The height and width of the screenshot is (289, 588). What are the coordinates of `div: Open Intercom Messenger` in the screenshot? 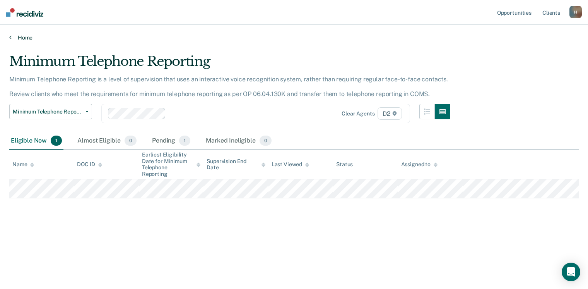 It's located at (571, 272).